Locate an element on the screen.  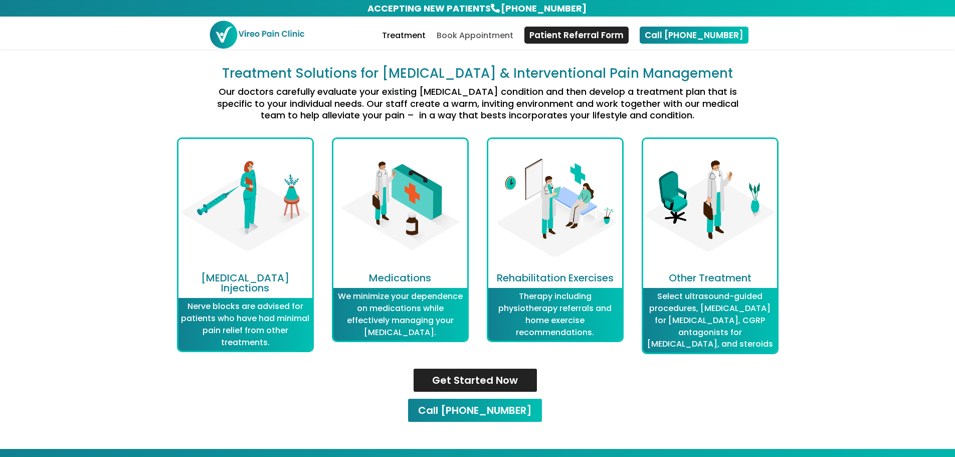
img: Nerve Block Injections Vireo Pain Clinic Markham Chronic Pain Treatment, Interventional Pain Mana... is located at coordinates (245, 205).